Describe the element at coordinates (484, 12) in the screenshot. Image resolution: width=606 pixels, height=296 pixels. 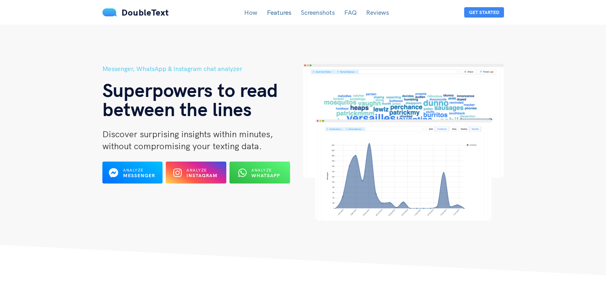
I see `a: Get Started` at that location.